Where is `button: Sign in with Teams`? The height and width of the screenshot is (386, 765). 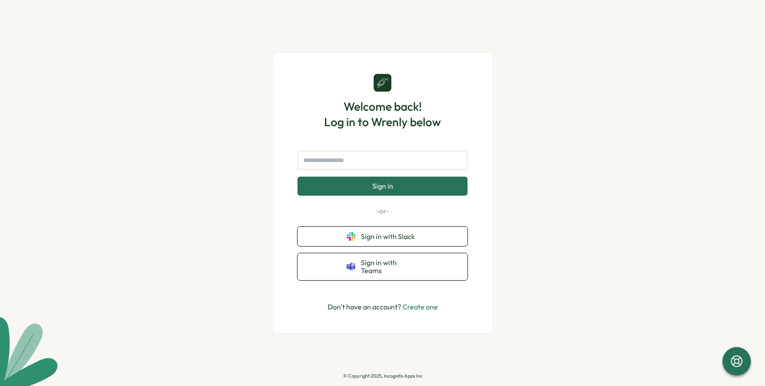 button: Sign in with Teams is located at coordinates (382, 266).